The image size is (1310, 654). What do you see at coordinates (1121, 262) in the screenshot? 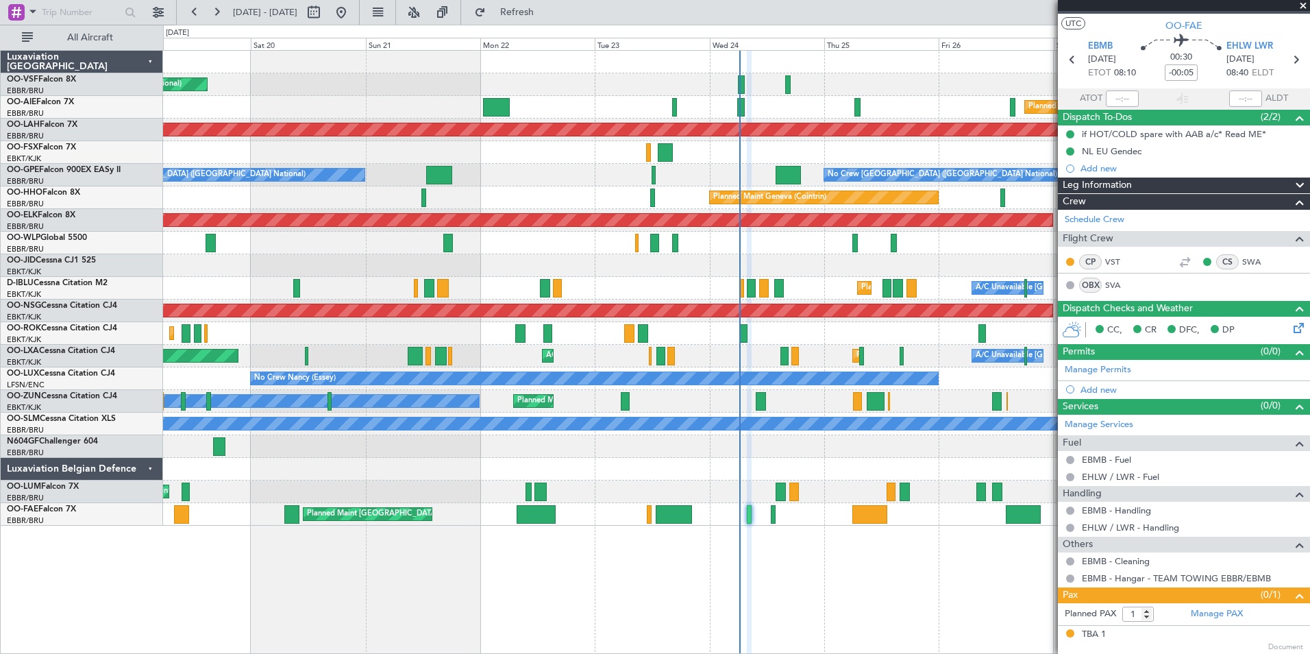
I see `a: VST` at bounding box center [1121, 262].